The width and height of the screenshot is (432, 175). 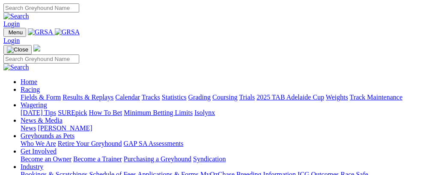 I want to click on a: Become a Trainer, so click(x=98, y=158).